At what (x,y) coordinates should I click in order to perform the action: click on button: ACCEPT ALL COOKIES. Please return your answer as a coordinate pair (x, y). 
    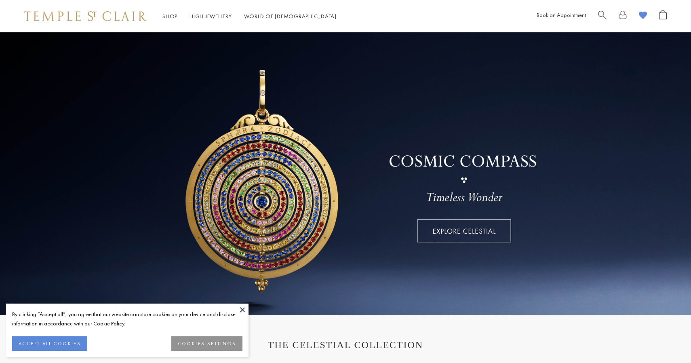
    Looking at the image, I should click on (50, 343).